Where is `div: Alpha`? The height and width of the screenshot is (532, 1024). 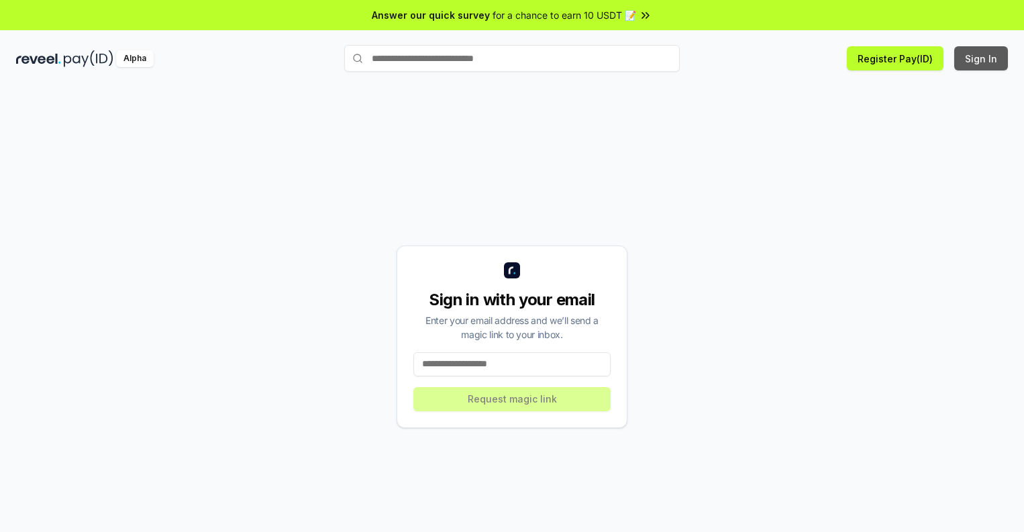
div: Alpha is located at coordinates (135, 58).